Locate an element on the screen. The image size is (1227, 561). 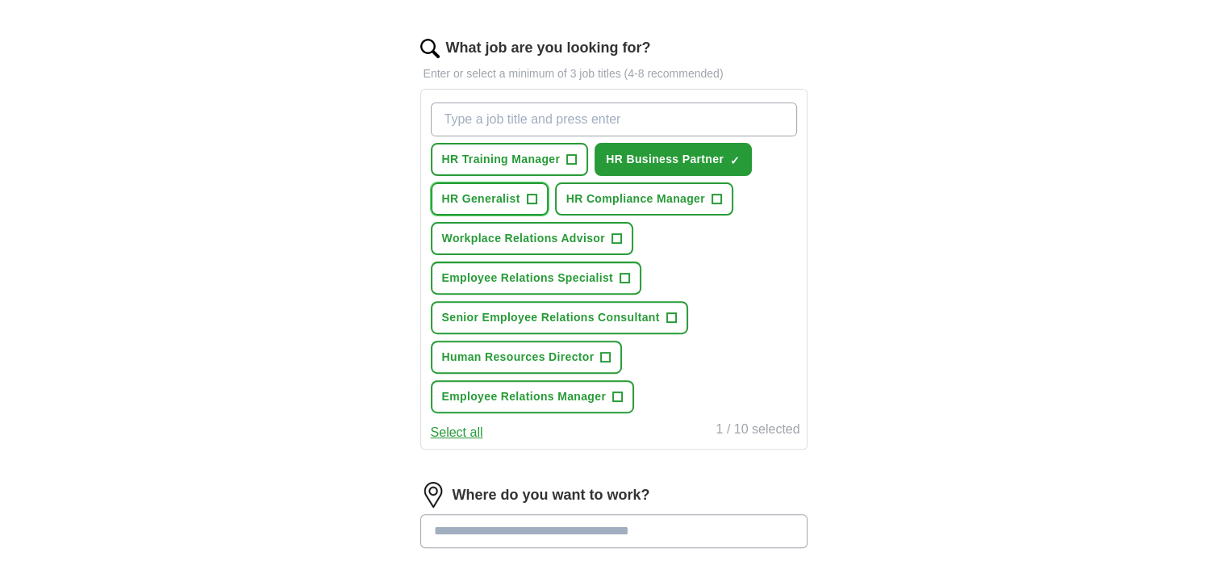
button: Human Resources Director is located at coordinates (527, 357).